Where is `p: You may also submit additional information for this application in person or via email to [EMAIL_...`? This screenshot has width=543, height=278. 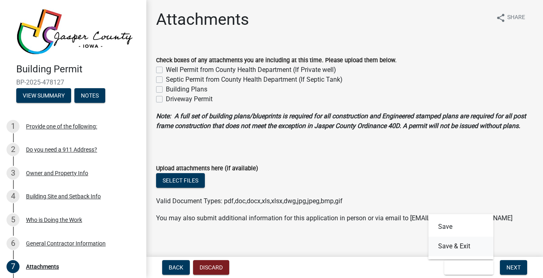
p: You may also submit additional information for this application in person or via email to [EMAIL_... is located at coordinates (344, 218).